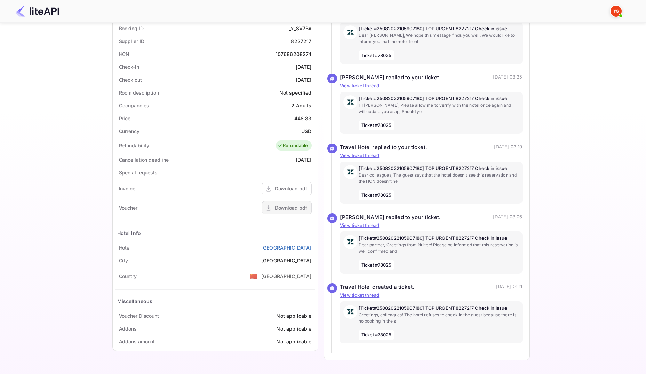  Describe the element at coordinates (37, 11) in the screenshot. I see `img: LiteAPI Logo` at that location.